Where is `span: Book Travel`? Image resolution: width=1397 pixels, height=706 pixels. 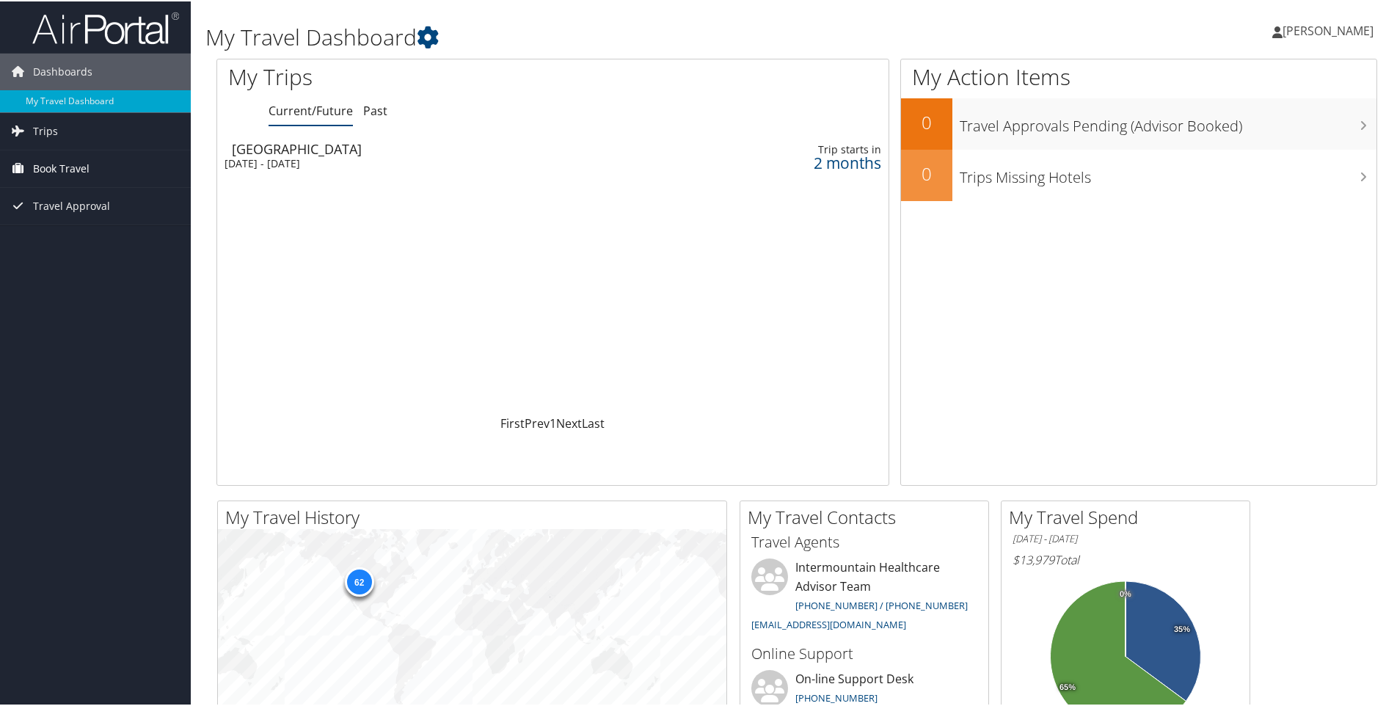 span: Book Travel is located at coordinates (61, 167).